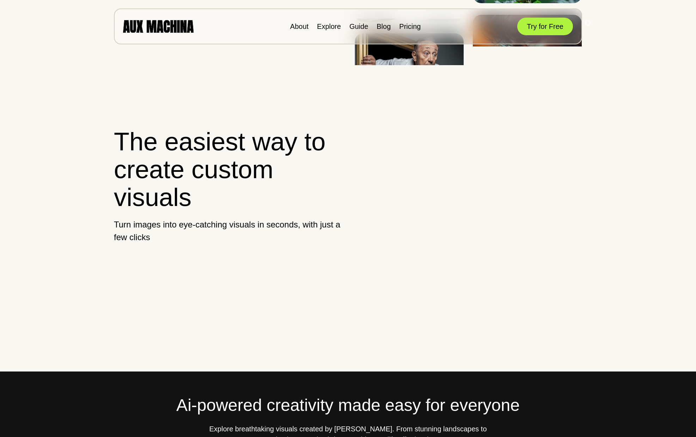  Describe the element at coordinates (410, 26) in the screenshot. I see `a: Pricing` at that location.